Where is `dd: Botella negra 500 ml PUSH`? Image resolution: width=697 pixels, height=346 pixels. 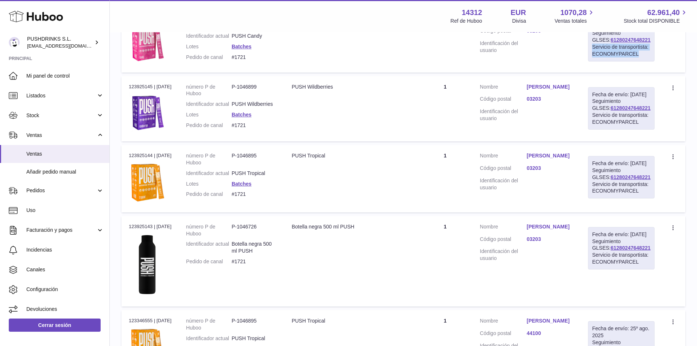 dd: Botella negra 500 ml PUSH is located at coordinates (254, 247).